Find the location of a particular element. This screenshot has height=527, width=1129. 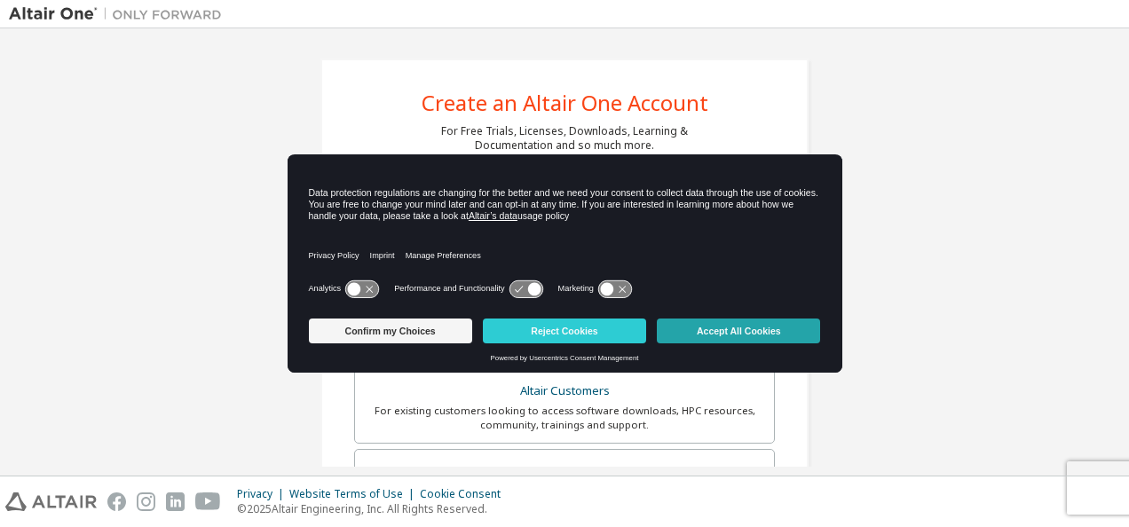

div: Altair Customers is located at coordinates (564, 391).